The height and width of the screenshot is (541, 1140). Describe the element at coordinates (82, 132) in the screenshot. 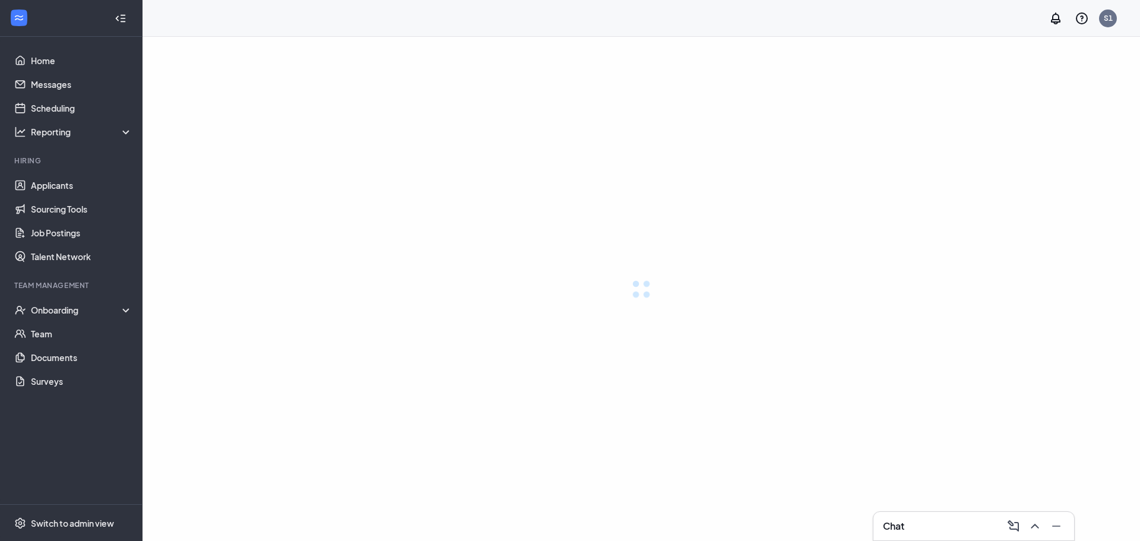

I see `div: Reporting` at that location.